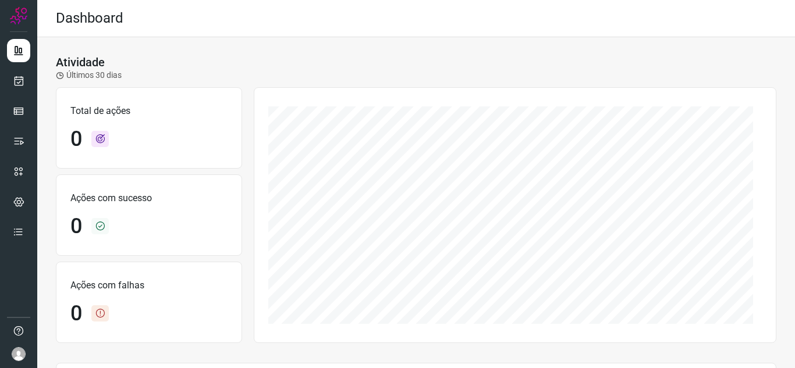 This screenshot has width=795, height=368. What do you see at coordinates (149, 286) in the screenshot?
I see `p: Ações com falhas` at bounding box center [149, 286].